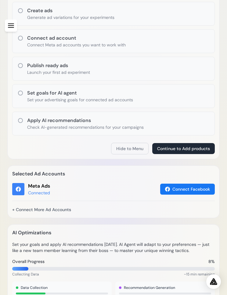  What do you see at coordinates (28, 262) in the screenshot?
I see `span: Overall Progress` at bounding box center [28, 262].